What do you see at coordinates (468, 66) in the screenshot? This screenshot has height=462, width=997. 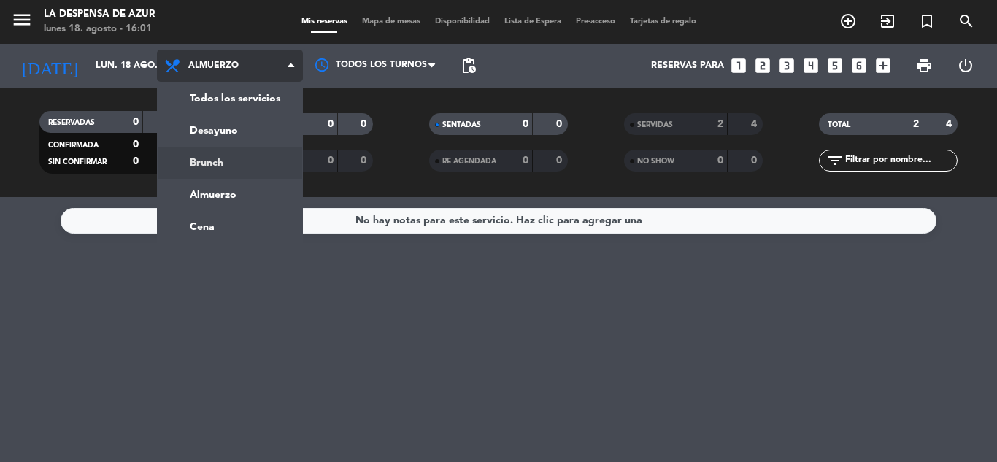 I see `span: pending_actions` at bounding box center [468, 66].